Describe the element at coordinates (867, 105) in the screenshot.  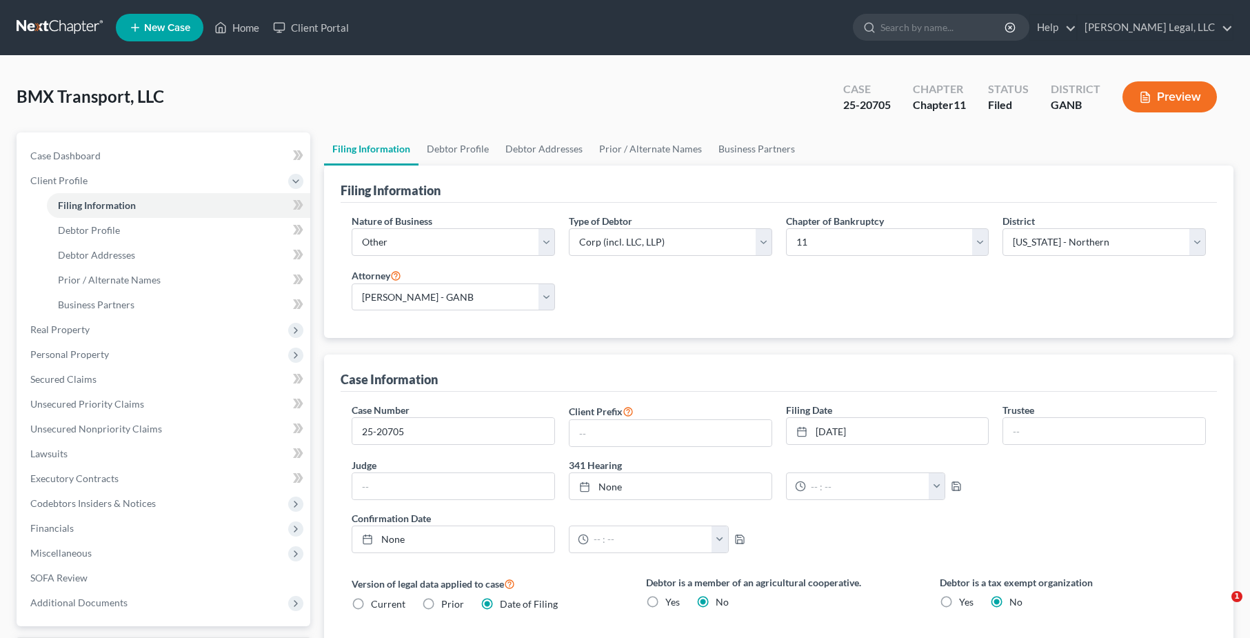
I see `div: 25-20705` at that location.